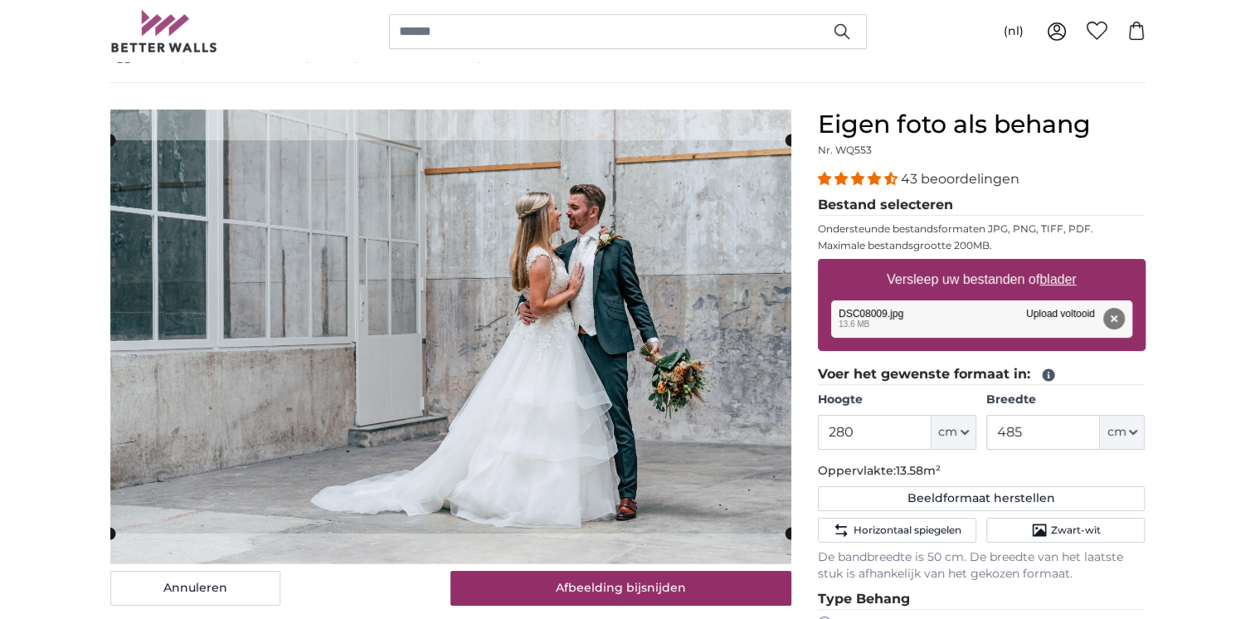 Image resolution: width=1255 pixels, height=619 pixels. I want to click on h1: Eigen foto als behang, so click(981, 124).